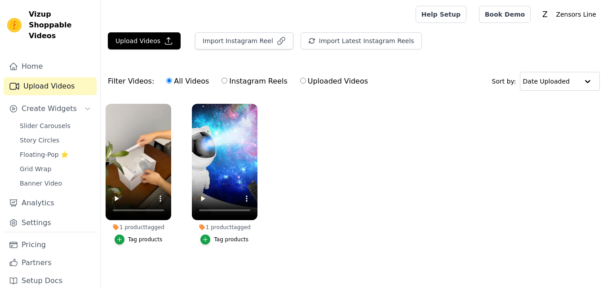 The image size is (607, 288). I want to click on button: Create Widgets, so click(50, 109).